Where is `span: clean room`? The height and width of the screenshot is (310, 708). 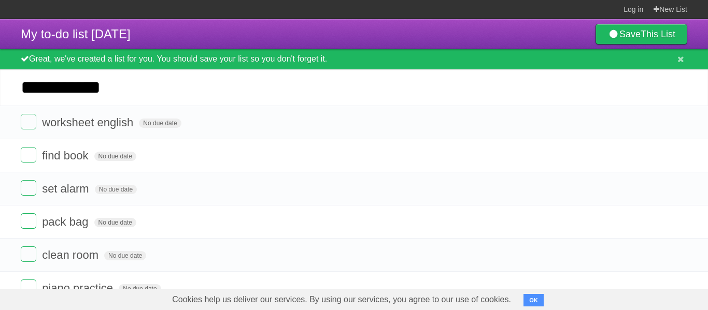 span: clean room is located at coordinates (72, 255).